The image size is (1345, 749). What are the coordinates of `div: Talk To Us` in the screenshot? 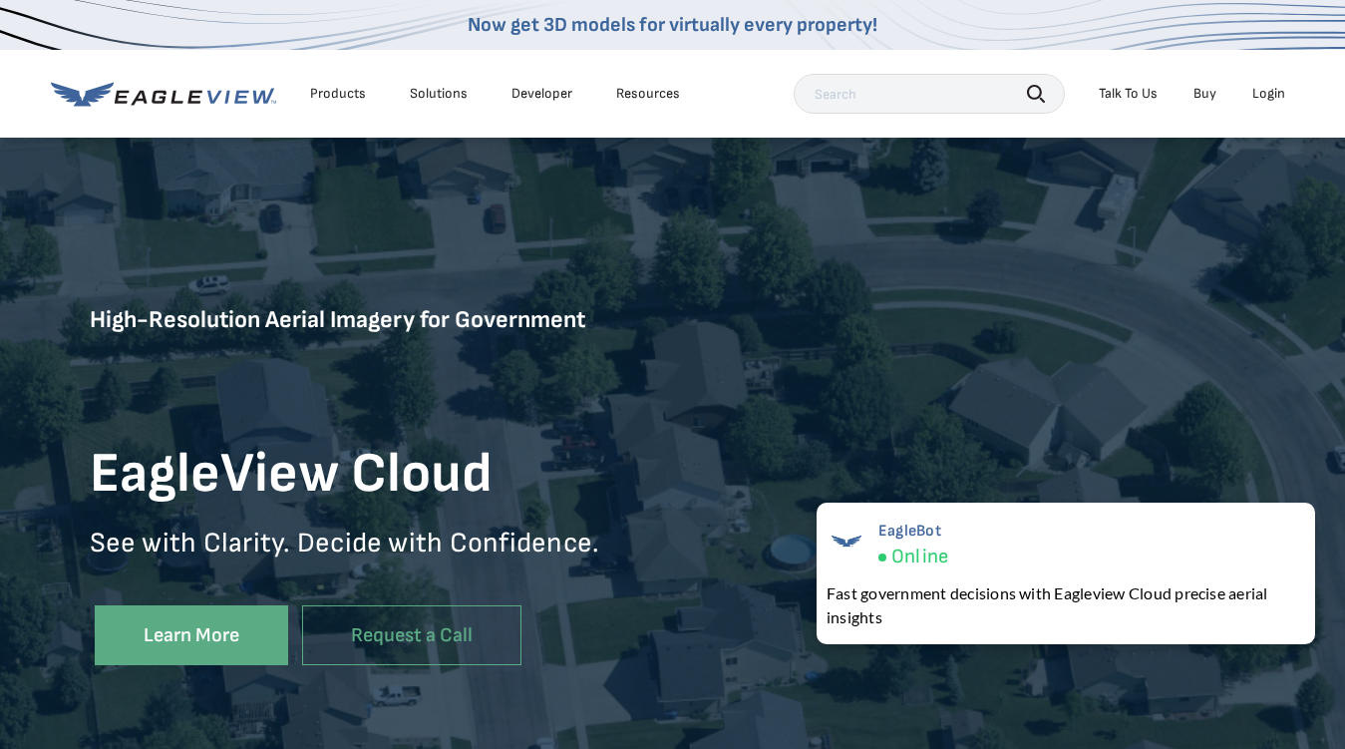 It's located at (1128, 94).